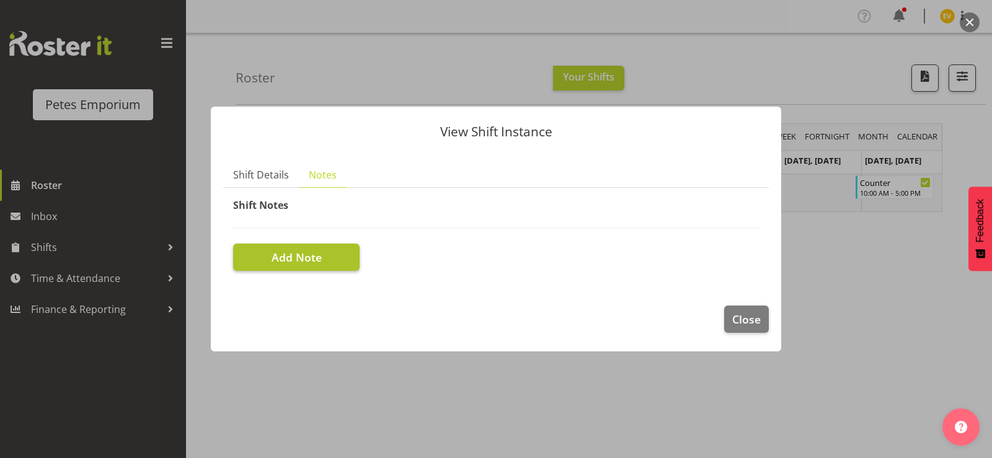 Image resolution: width=992 pixels, height=458 pixels. Describe the element at coordinates (961, 427) in the screenshot. I see `img: help-xxl-2.png` at that location.